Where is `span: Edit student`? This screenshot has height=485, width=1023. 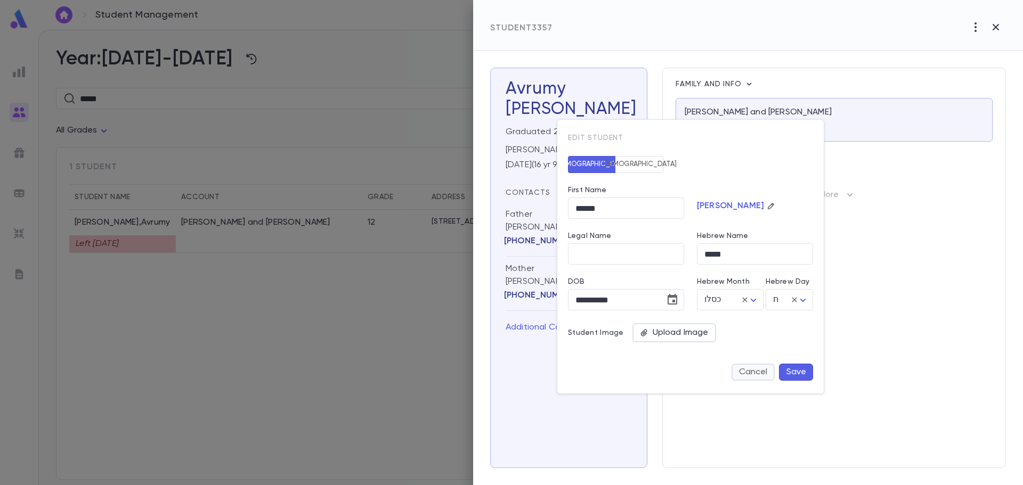
span: Edit student is located at coordinates (595, 138).